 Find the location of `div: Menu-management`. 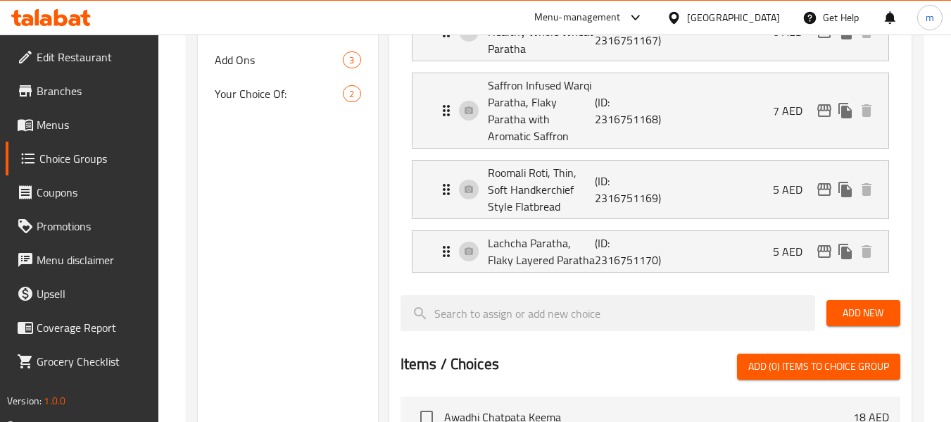

div: Menu-management is located at coordinates (577, 18).